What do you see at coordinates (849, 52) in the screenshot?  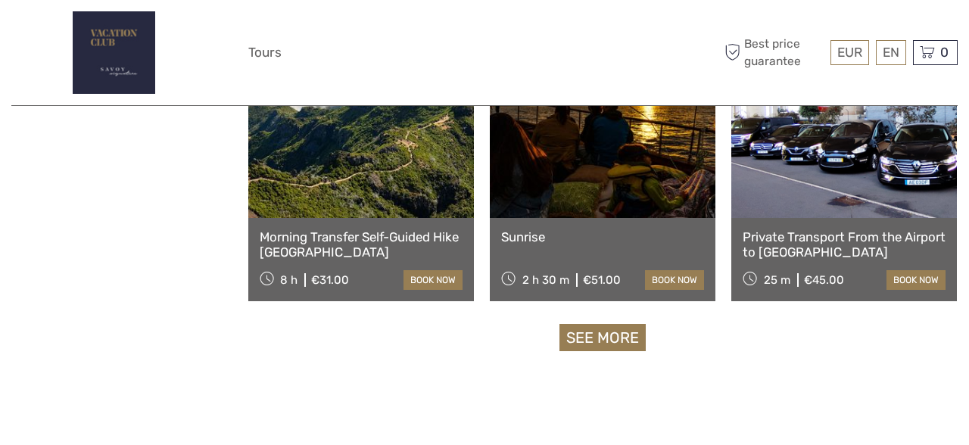 I see `span: EUR` at bounding box center [849, 52].